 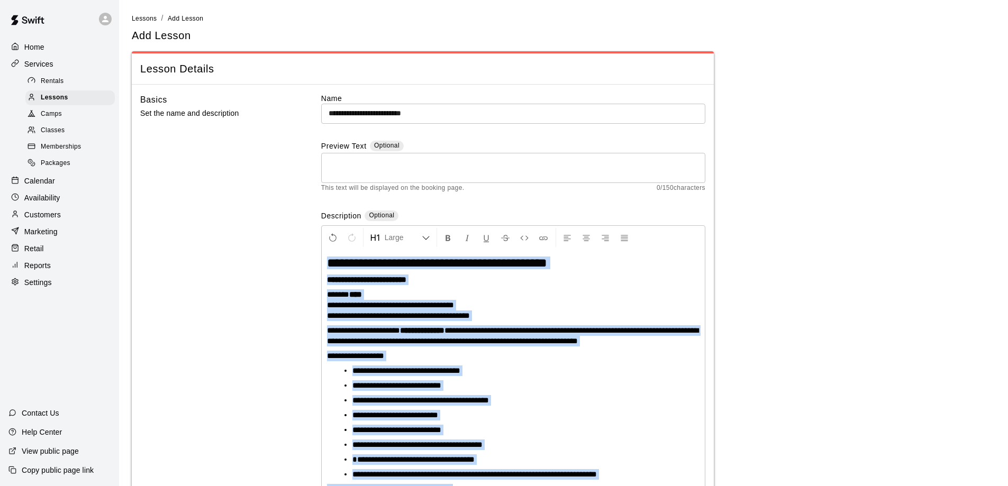 I want to click on a: Retail, so click(x=59, y=249).